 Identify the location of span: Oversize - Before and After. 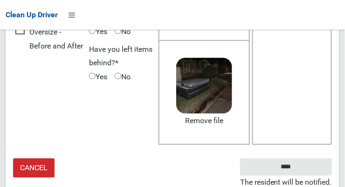
(50, 39).